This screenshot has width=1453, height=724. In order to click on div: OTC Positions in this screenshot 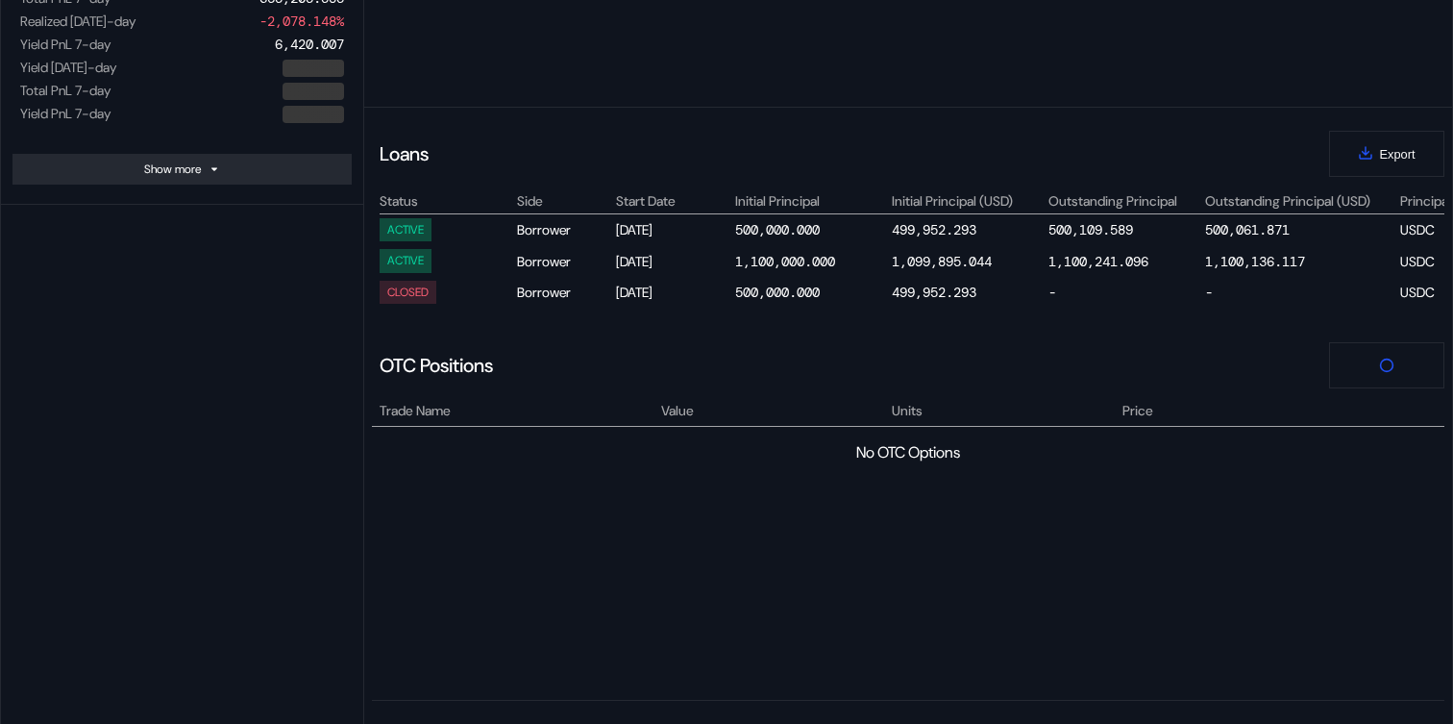, I will do `click(436, 365)`.